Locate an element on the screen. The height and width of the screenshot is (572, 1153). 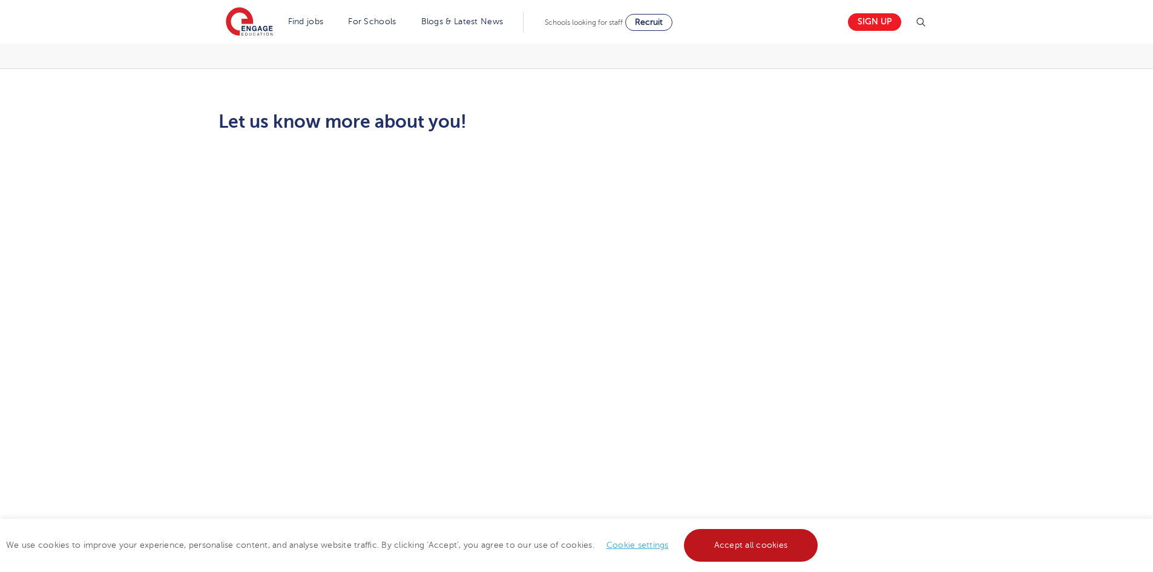
a: Sign up is located at coordinates (874, 22).